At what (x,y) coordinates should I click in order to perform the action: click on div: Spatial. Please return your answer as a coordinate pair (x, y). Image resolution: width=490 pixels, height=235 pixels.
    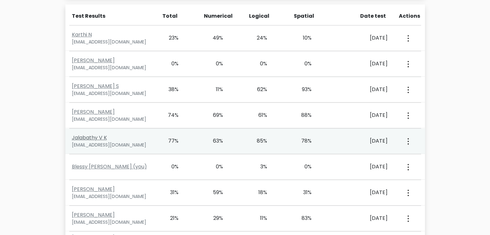
    Looking at the image, I should click on (303, 16).